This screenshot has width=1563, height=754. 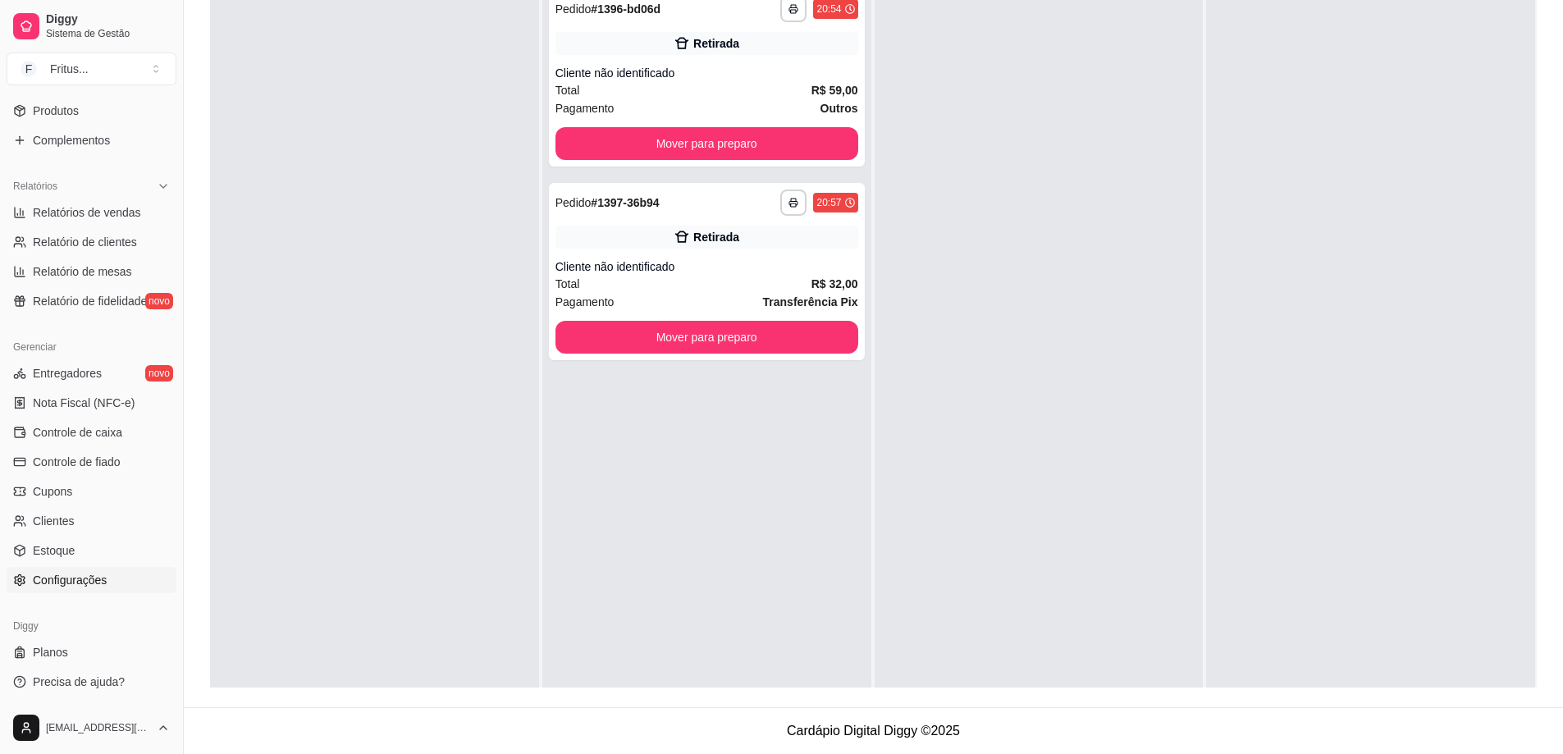 I want to click on span: Relatório de mesas, so click(x=82, y=272).